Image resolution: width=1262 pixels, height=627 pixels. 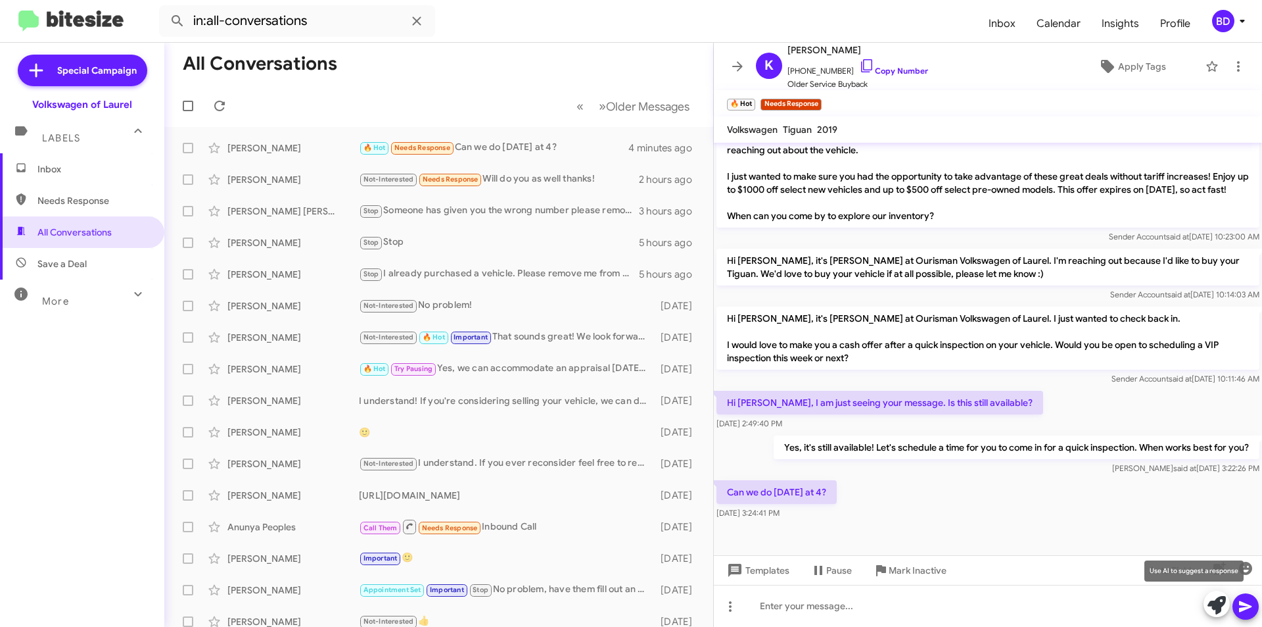 I want to click on small: Needs Response, so click(x=791, y=105).